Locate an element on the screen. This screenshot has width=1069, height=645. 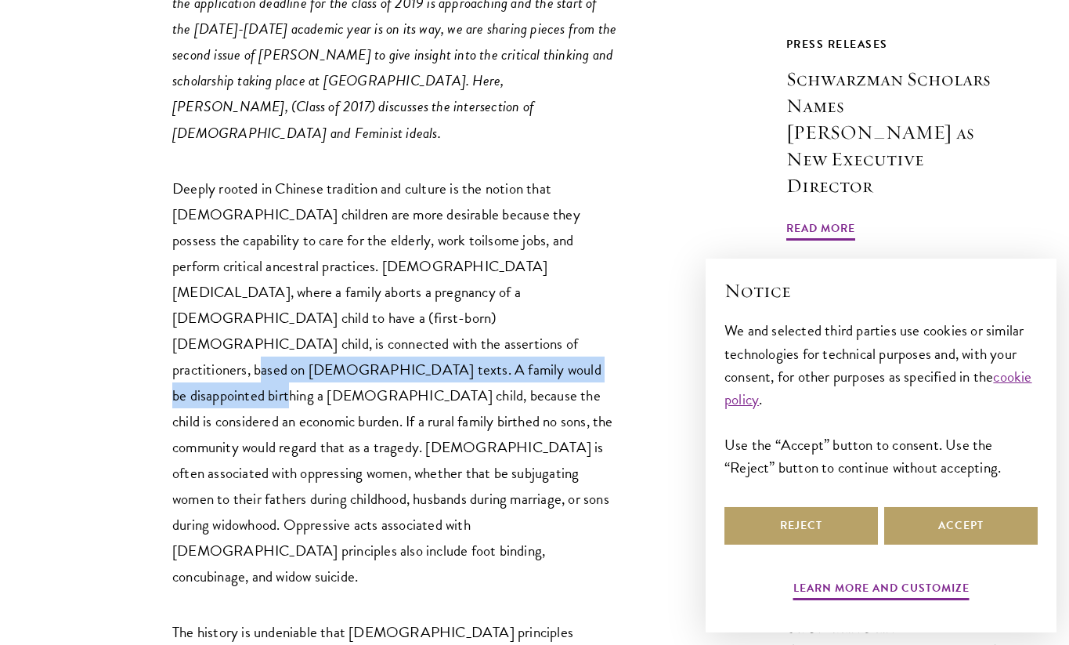
button: Learn more and customize is located at coordinates (881, 590).